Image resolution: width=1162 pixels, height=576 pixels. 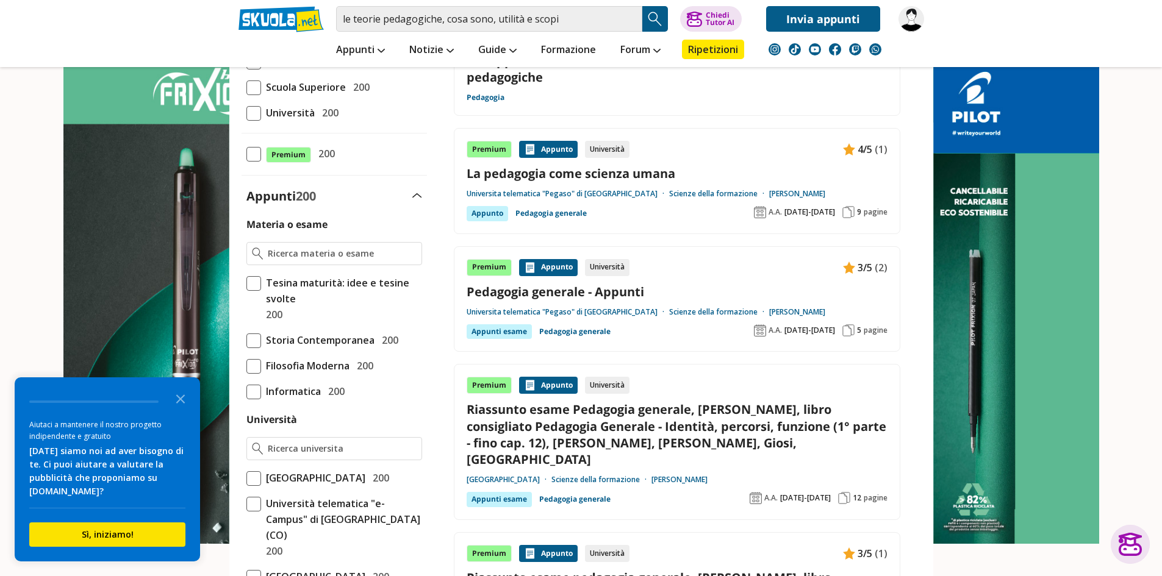 What do you see at coordinates (911, 19) in the screenshot?
I see `img: gra9895852` at bounding box center [911, 19].